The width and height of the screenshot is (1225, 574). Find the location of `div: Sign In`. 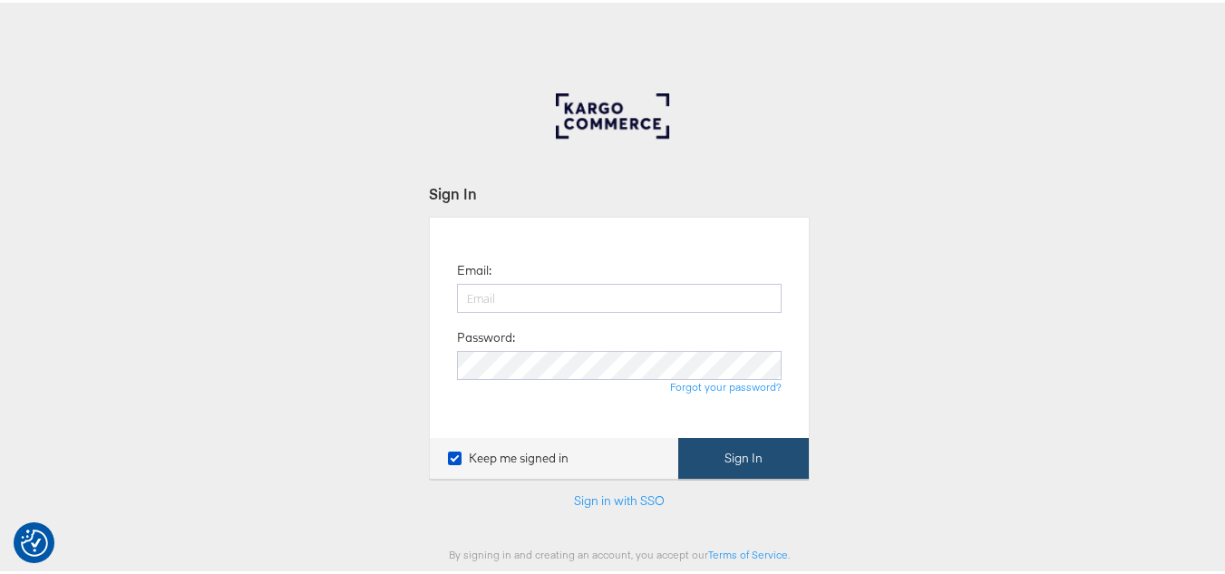

div: Sign In is located at coordinates (619, 190).